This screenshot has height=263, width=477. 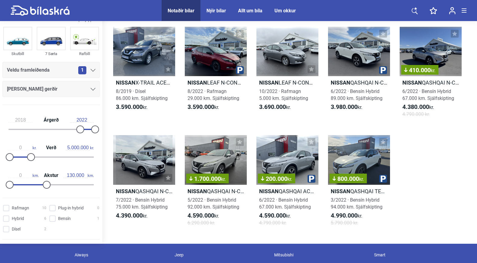 What do you see at coordinates (121, 255) in the screenshot?
I see `div: Aiways` at bounding box center [121, 255].